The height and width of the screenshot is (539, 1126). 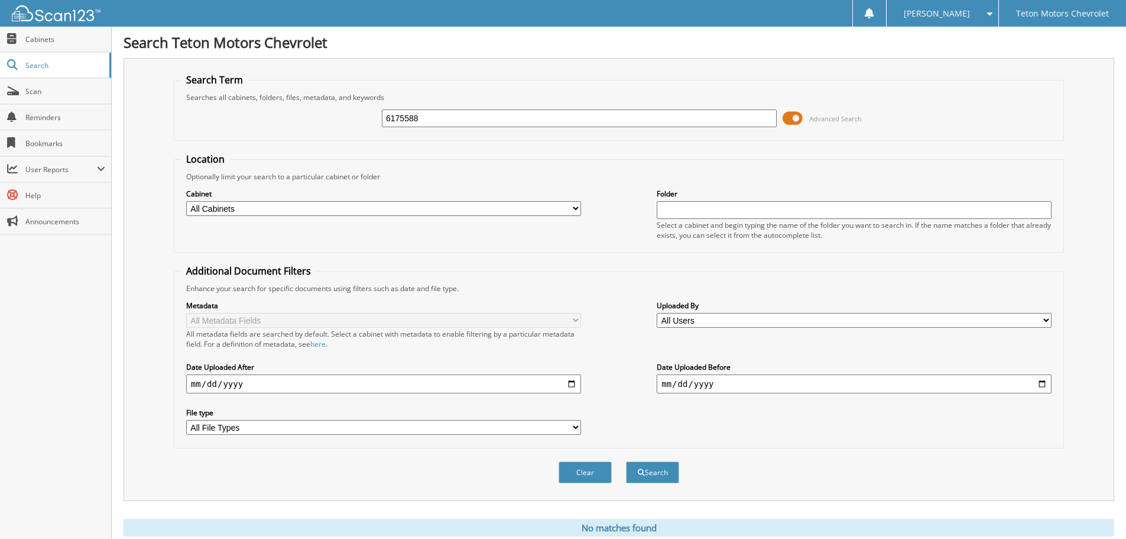 What do you see at coordinates (835, 118) in the screenshot?
I see `span: Advanced Search` at bounding box center [835, 118].